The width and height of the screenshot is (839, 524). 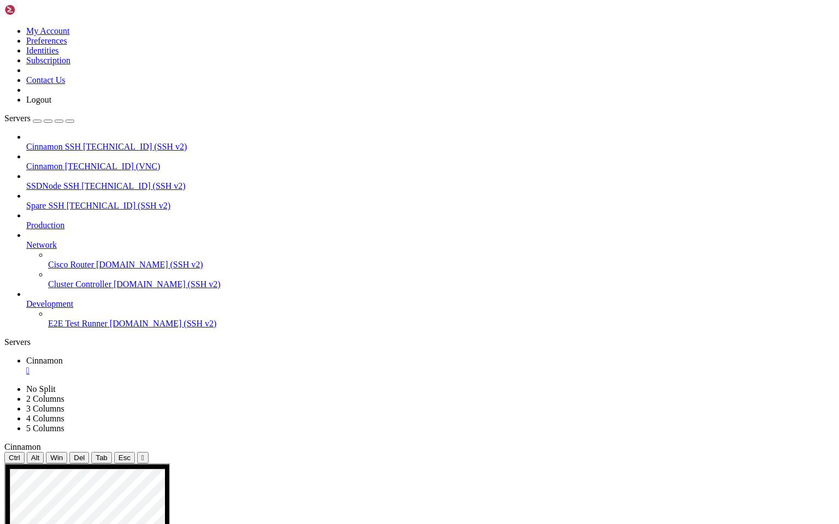 I want to click on a: Production, so click(x=430, y=226).